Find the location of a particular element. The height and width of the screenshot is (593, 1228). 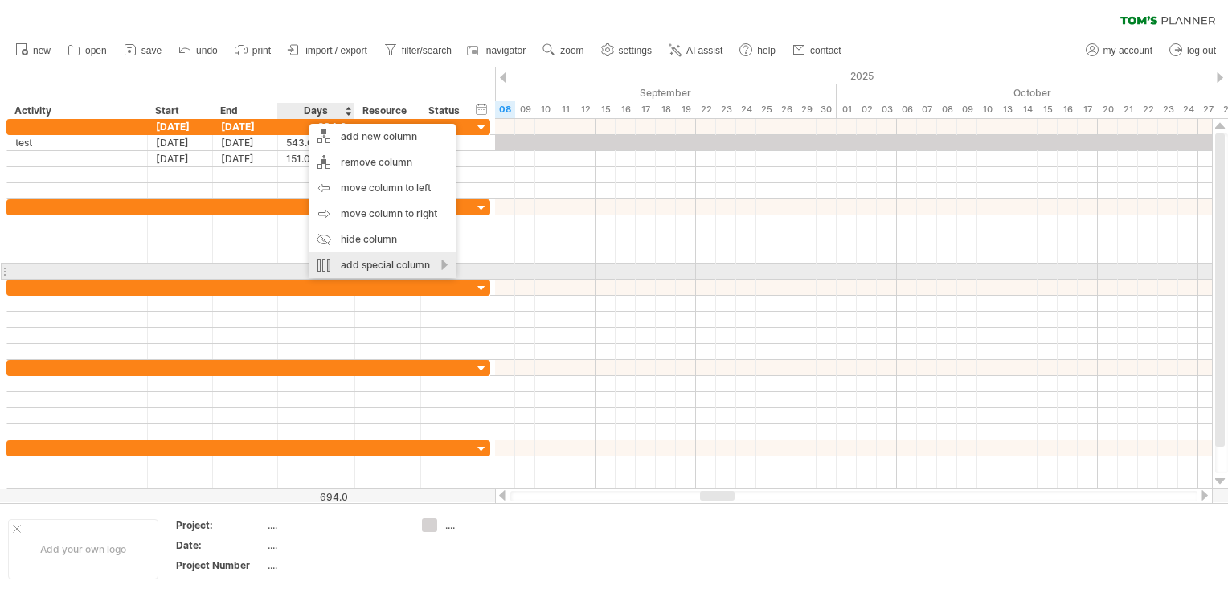

a: help is located at coordinates (758, 51).